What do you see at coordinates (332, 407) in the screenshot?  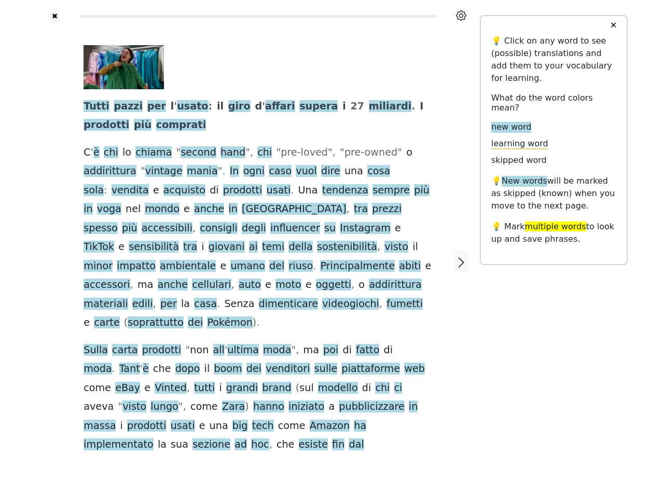 I see `span: a` at bounding box center [332, 407].